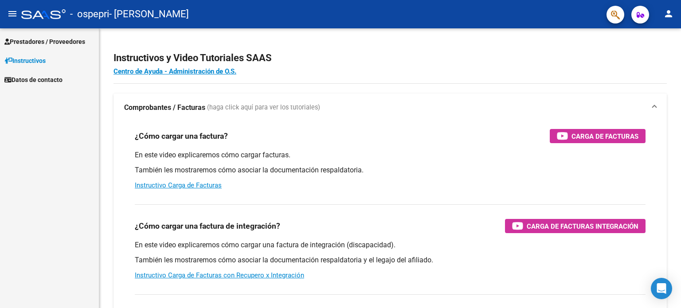 The image size is (681, 308). What do you see at coordinates (25, 61) in the screenshot?
I see `span: Instructivos` at bounding box center [25, 61].